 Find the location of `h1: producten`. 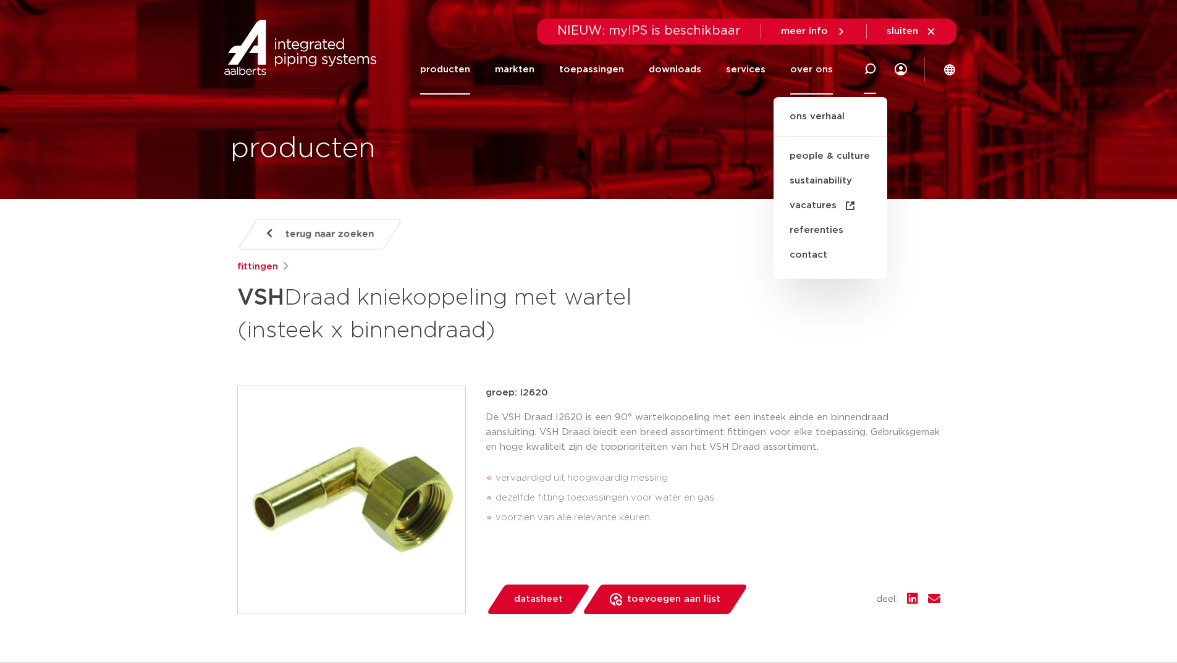

h1: producten is located at coordinates (303, 149).